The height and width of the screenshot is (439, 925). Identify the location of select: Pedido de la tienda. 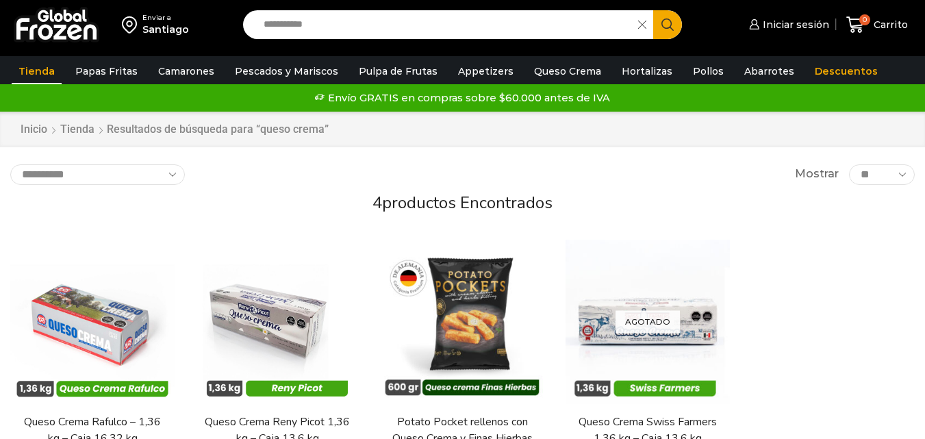
(97, 175).